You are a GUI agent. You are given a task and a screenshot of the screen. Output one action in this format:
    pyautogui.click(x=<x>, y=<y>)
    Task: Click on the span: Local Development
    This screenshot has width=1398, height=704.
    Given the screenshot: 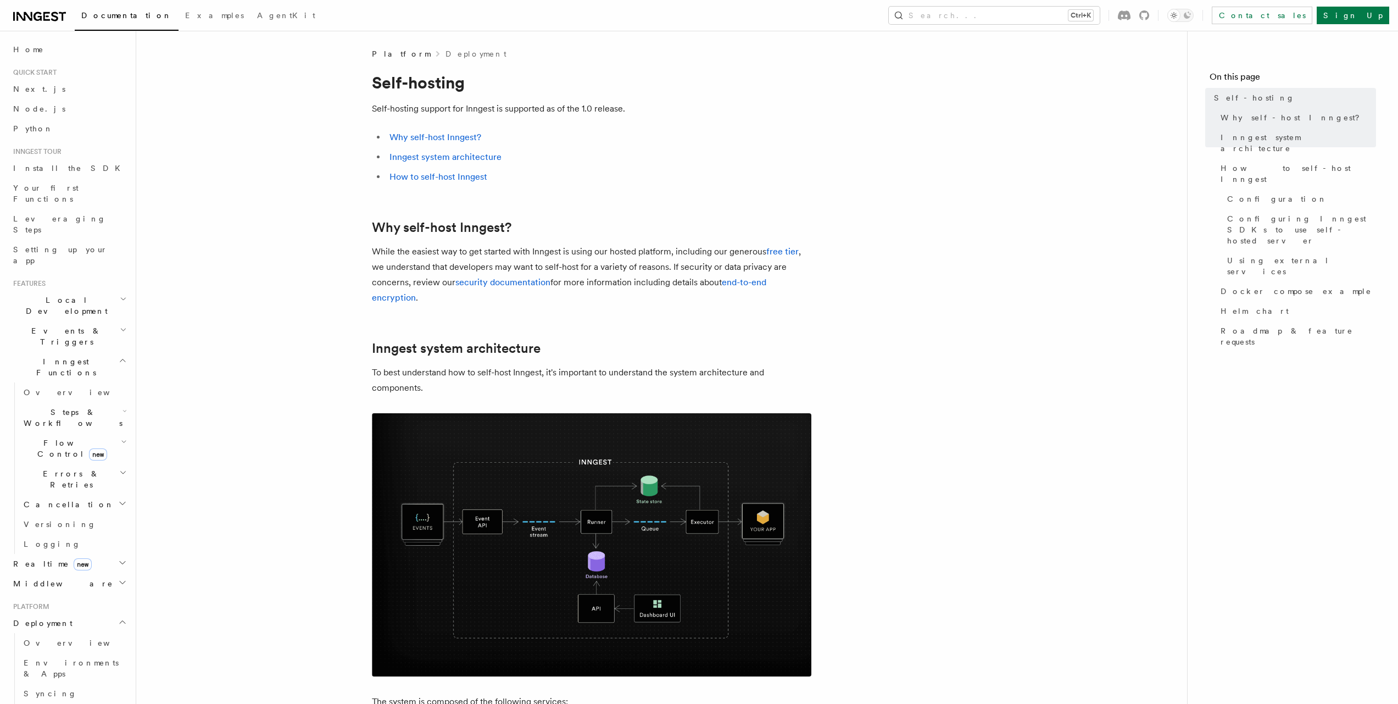 What is the action you would take?
    pyautogui.click(x=64, y=305)
    